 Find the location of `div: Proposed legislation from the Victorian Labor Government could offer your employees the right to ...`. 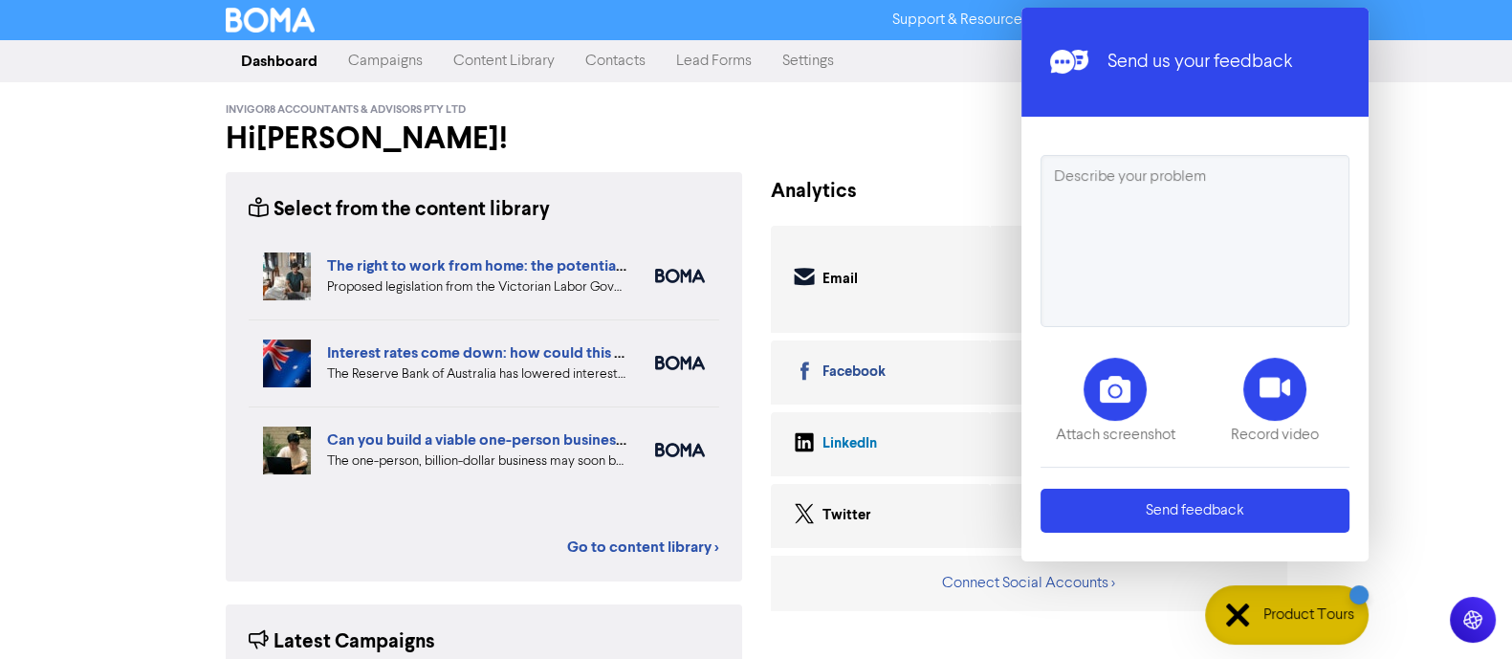

div: Proposed legislation from the Victorian Labor Government could offer your employees the right to ... is located at coordinates (476, 287).